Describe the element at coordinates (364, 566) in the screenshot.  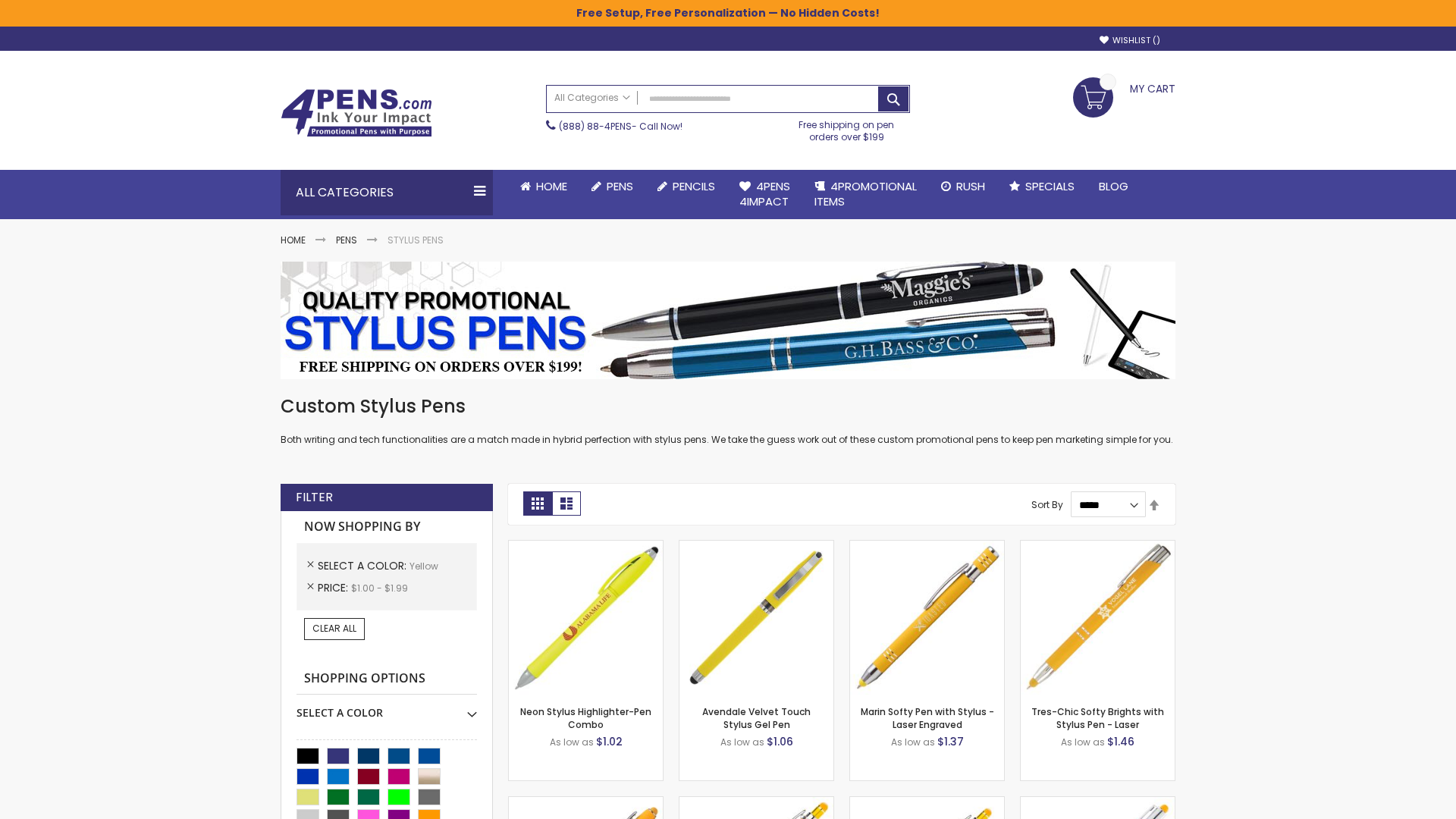
I see `span: Select A Color` at that location.